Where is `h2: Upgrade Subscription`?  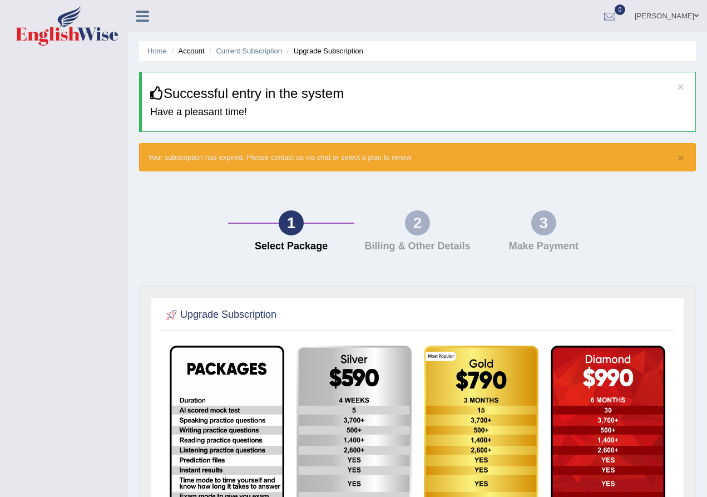 h2: Upgrade Subscription is located at coordinates (220, 315).